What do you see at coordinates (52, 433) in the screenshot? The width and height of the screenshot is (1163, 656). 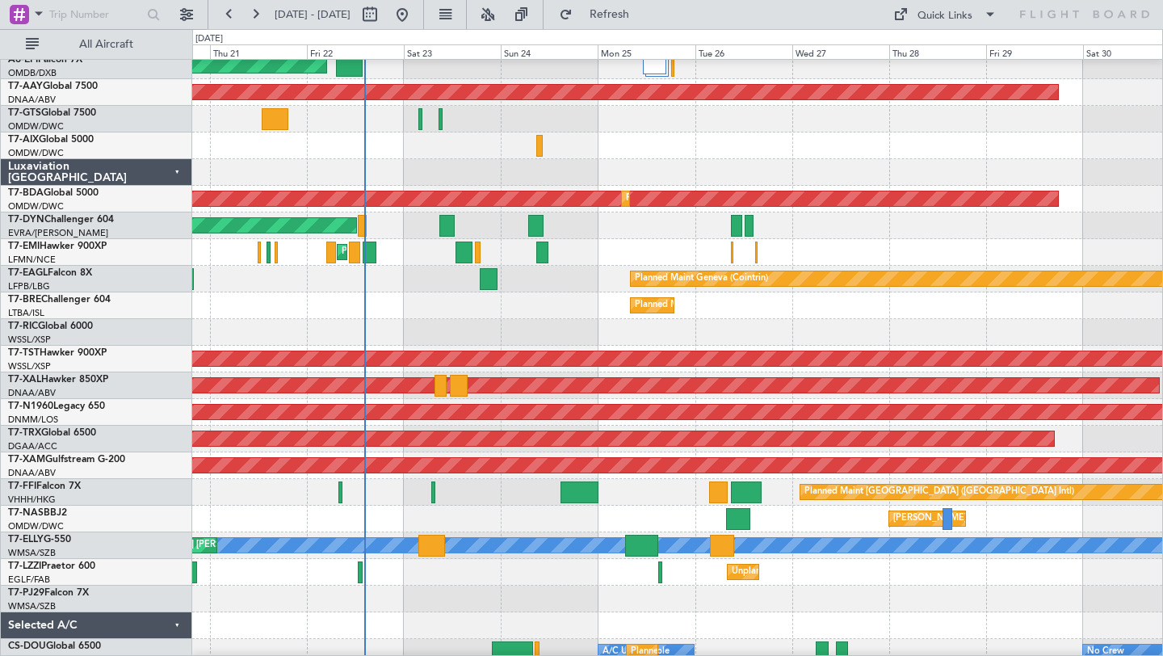 I see `a: T7-TRXGlobal 6500` at bounding box center [52, 433].